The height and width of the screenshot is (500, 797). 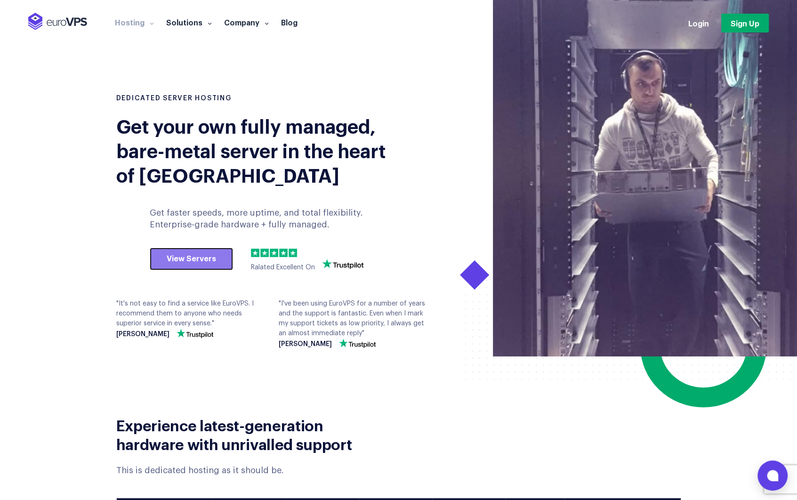 What do you see at coordinates (246, 22) in the screenshot?
I see `a: Company` at bounding box center [246, 22].